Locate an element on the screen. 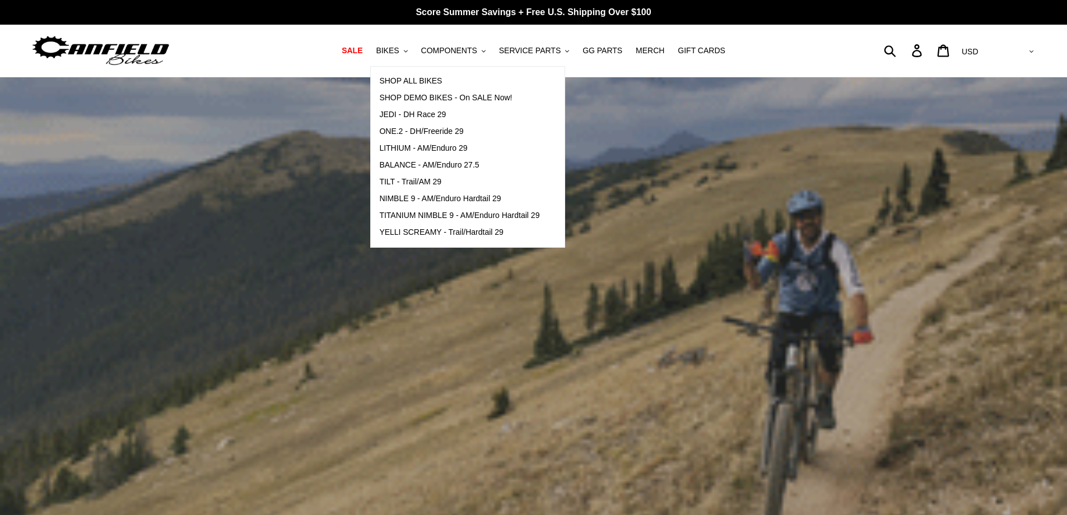  a: TITANIUM NIMBLE 9 - AM/Enduro Hardtail 29 is located at coordinates (459, 216).